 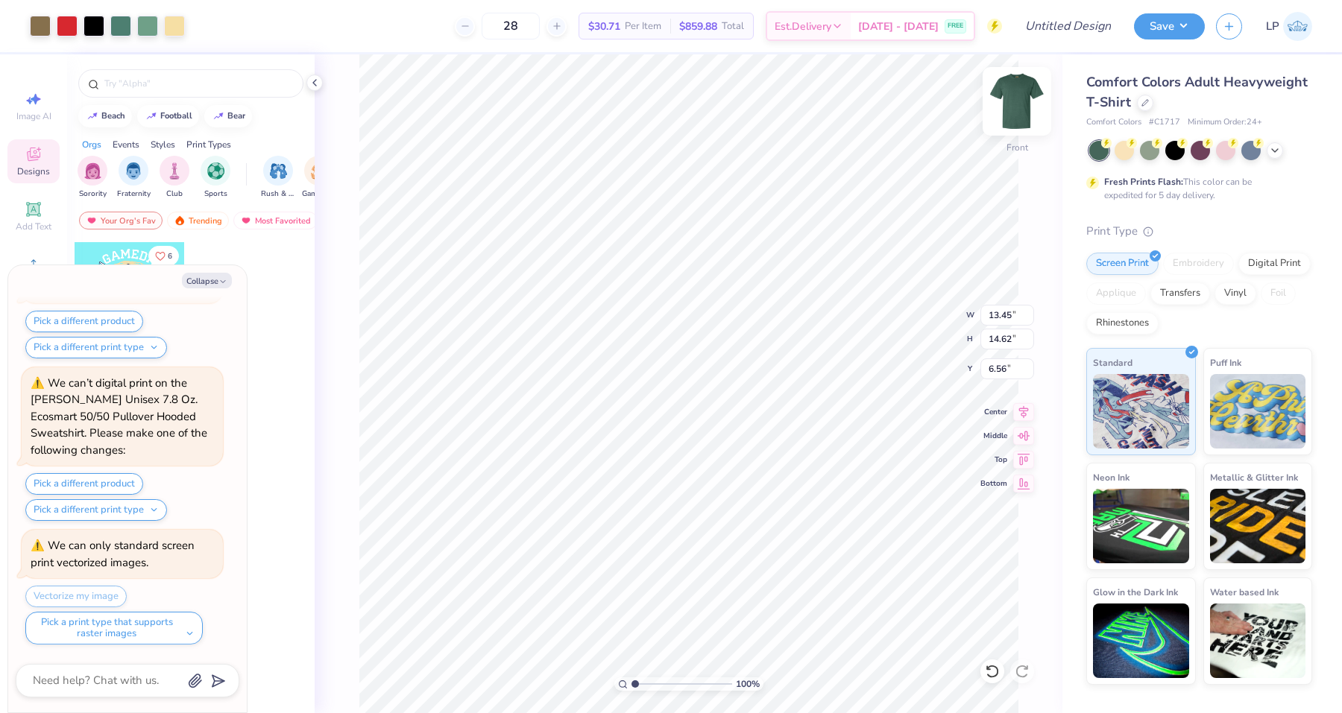 I want to click on span: Club, so click(x=174, y=194).